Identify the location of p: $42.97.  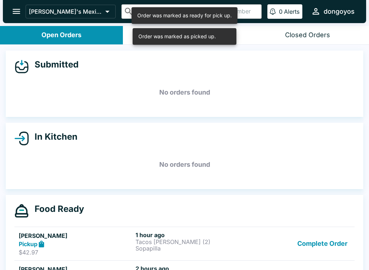
(76, 252).